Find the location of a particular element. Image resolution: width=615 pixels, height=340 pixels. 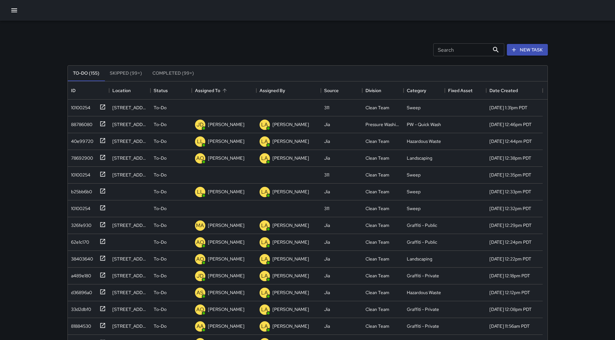

div: 99 Grove Street is located at coordinates (130, 141).